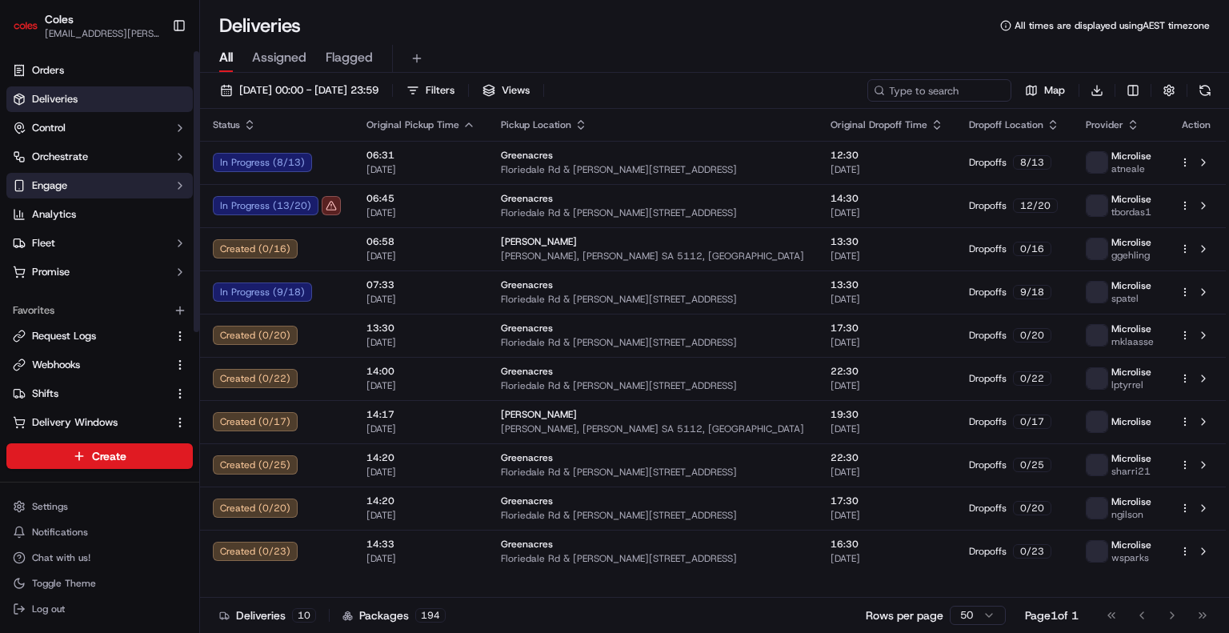 This screenshot has height=633, width=1229. What do you see at coordinates (56, 365) in the screenshot?
I see `span: Webhooks` at bounding box center [56, 365].